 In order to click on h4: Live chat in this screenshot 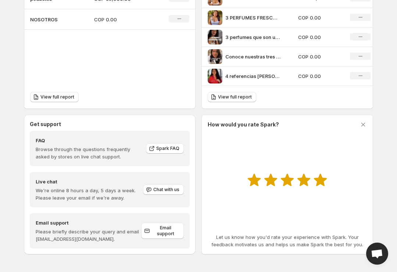, I will do `click(89, 182)`.